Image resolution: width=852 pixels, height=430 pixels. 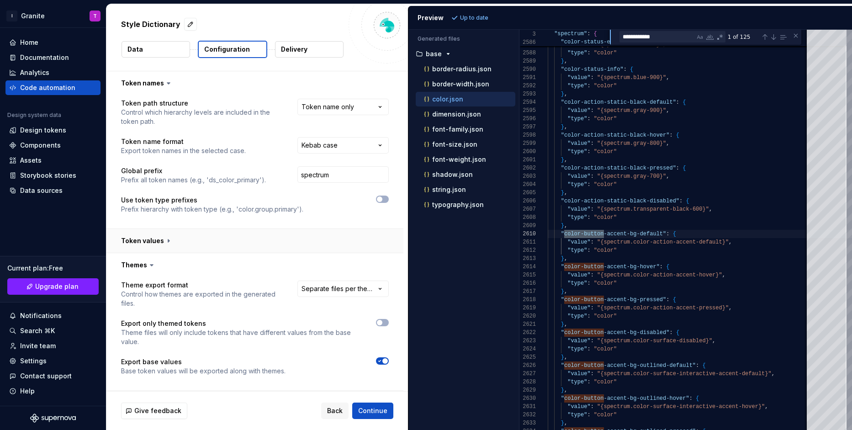 I want to click on div: Find in Selection (⌥⌘L), so click(x=783, y=37).